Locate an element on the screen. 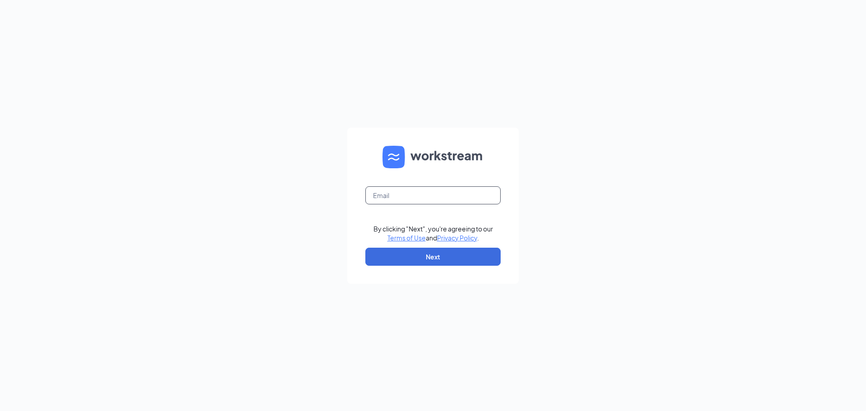 The width and height of the screenshot is (866, 411). div: By clicking "Next", you're agreeing to our and . is located at coordinates (433, 233).